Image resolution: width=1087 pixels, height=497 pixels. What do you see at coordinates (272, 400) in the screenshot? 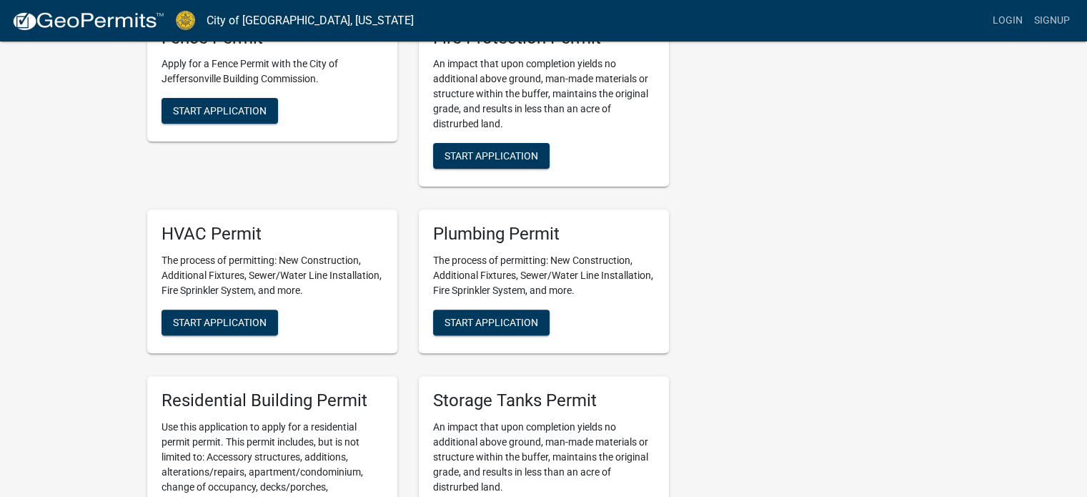
I see `h5: Residential Building Permit` at bounding box center [272, 400].